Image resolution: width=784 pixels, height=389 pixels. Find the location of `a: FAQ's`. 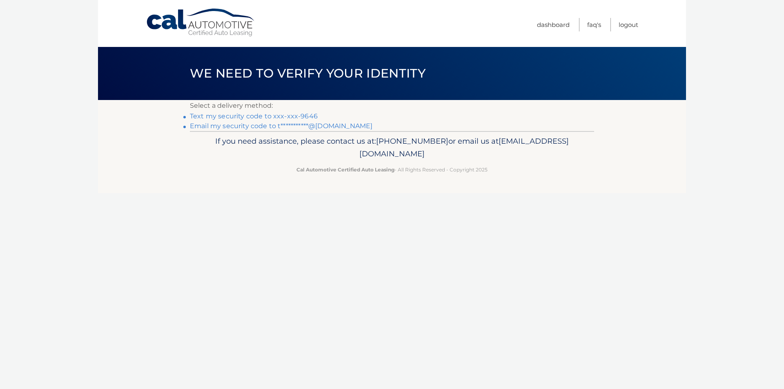

a: FAQ's is located at coordinates (594, 25).